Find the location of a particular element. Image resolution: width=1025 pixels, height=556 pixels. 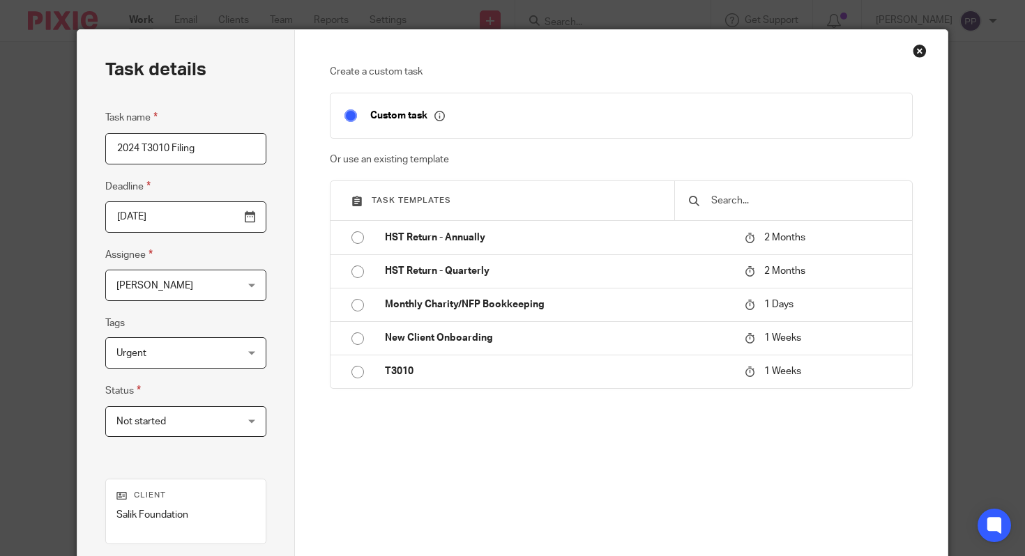

p: Client is located at coordinates (185, 496).